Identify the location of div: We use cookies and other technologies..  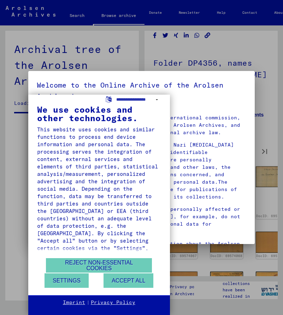
(99, 114).